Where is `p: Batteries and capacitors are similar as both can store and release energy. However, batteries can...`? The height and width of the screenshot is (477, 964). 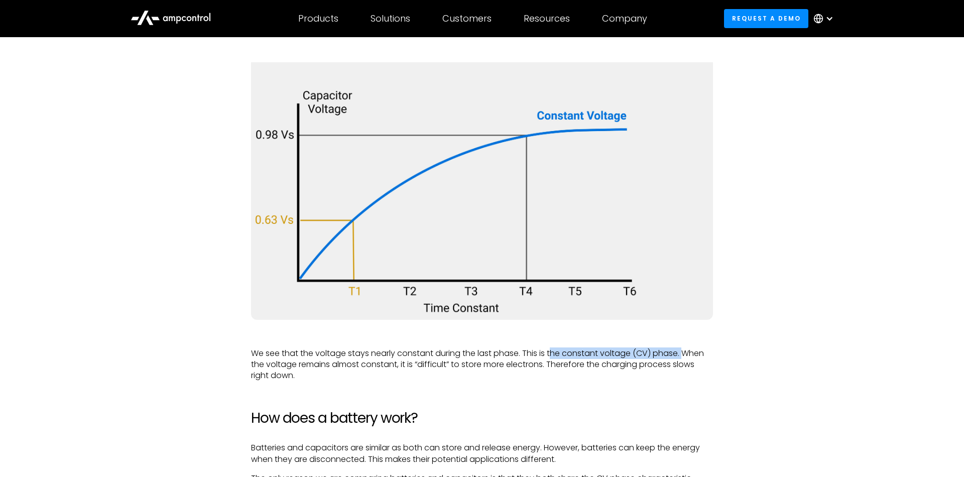 p: Batteries and capacitors are similar as both can store and release energy. However, batteries can... is located at coordinates (482, 453).